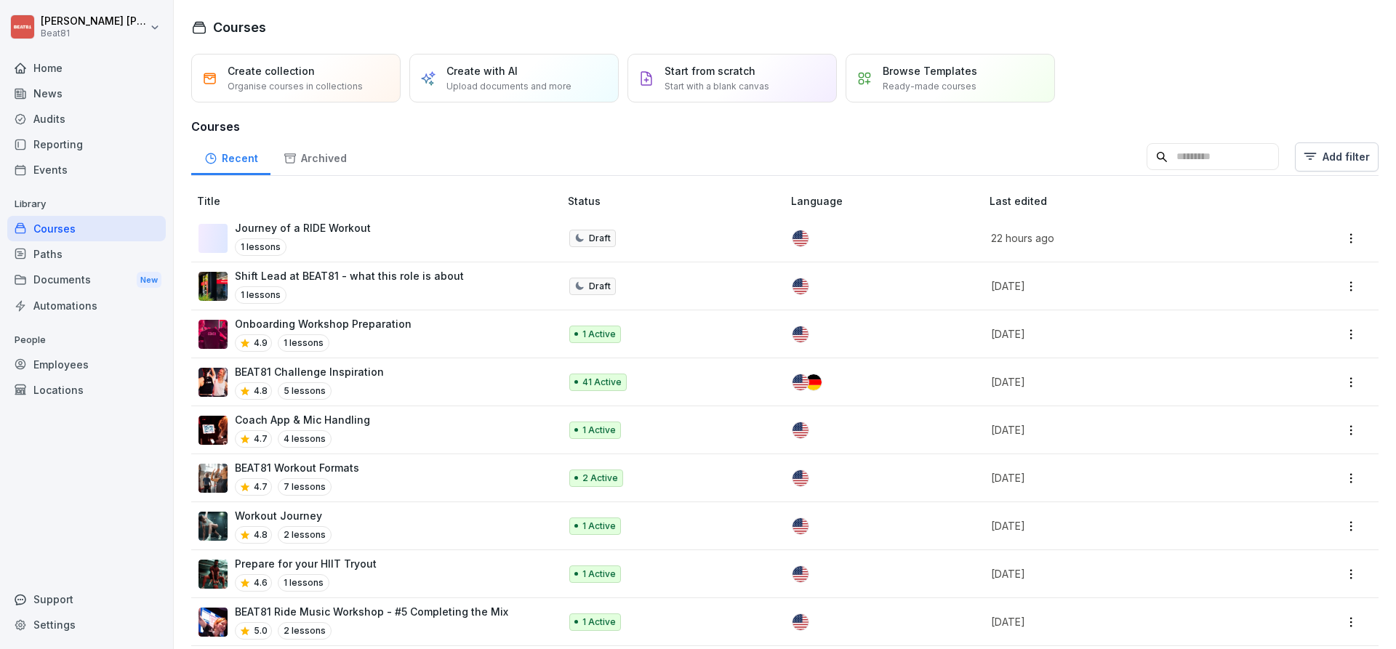 This screenshot has width=1396, height=649. Describe the element at coordinates (380, 201) in the screenshot. I see `p: Title` at that location.